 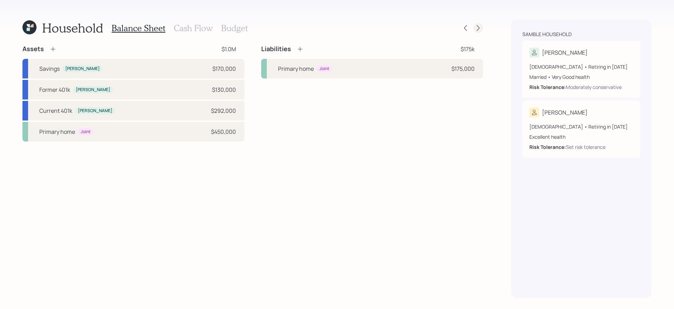 I want to click on h3: Budget, so click(x=234, y=28).